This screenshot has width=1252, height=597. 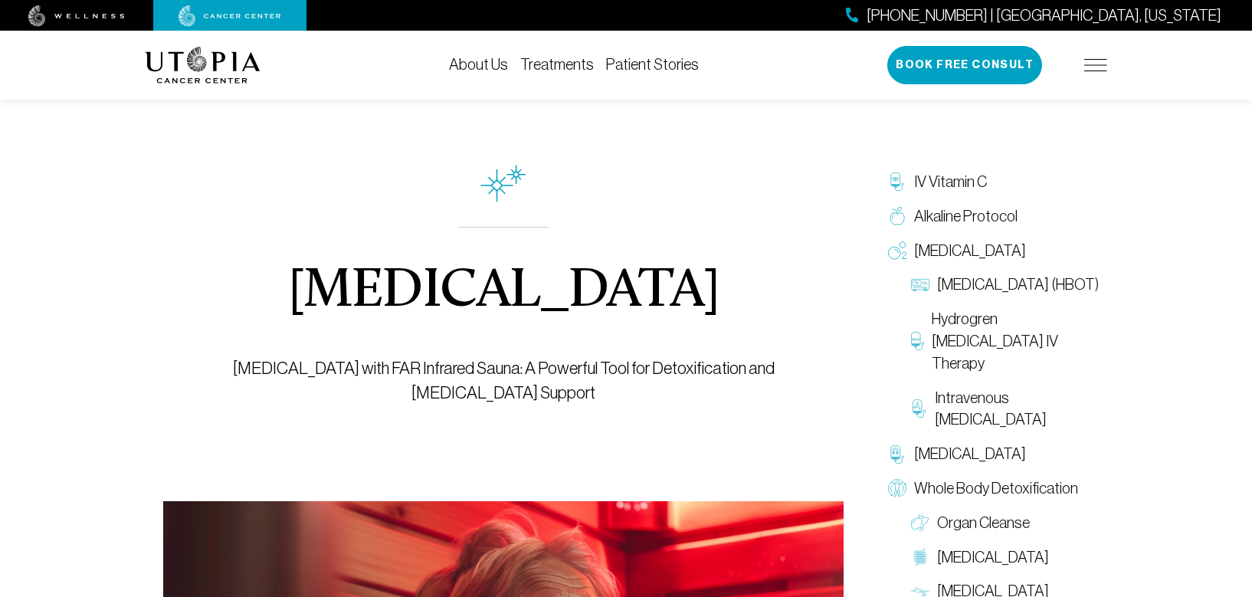 I want to click on img: cancer center, so click(x=230, y=16).